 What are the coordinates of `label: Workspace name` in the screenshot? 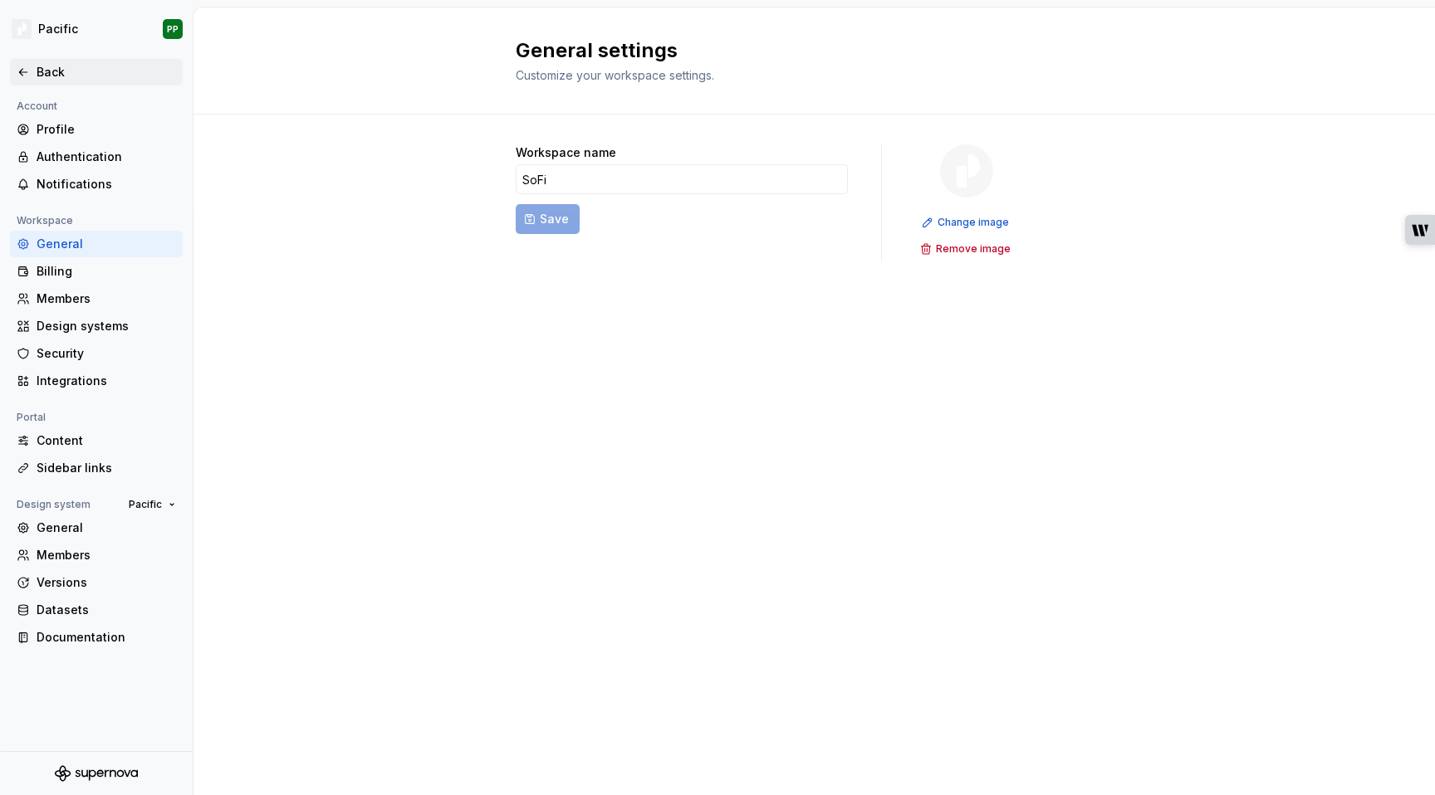 It's located at (565, 153).